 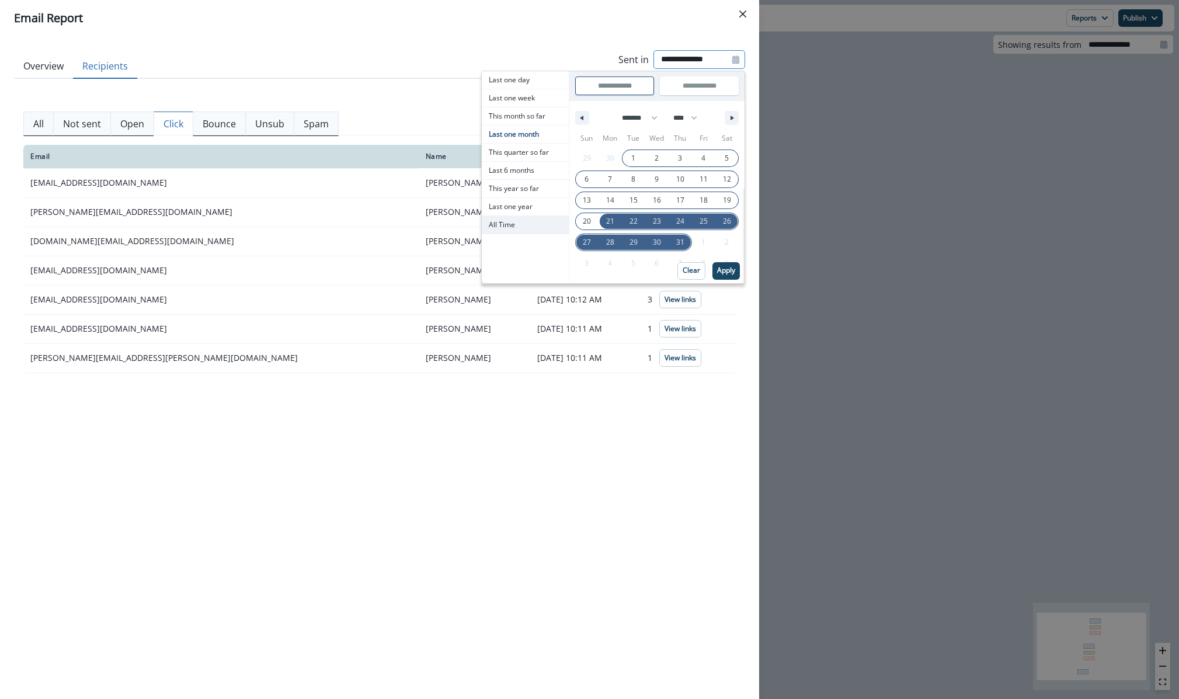 What do you see at coordinates (727, 200) in the screenshot?
I see `span: 19` at bounding box center [727, 200].